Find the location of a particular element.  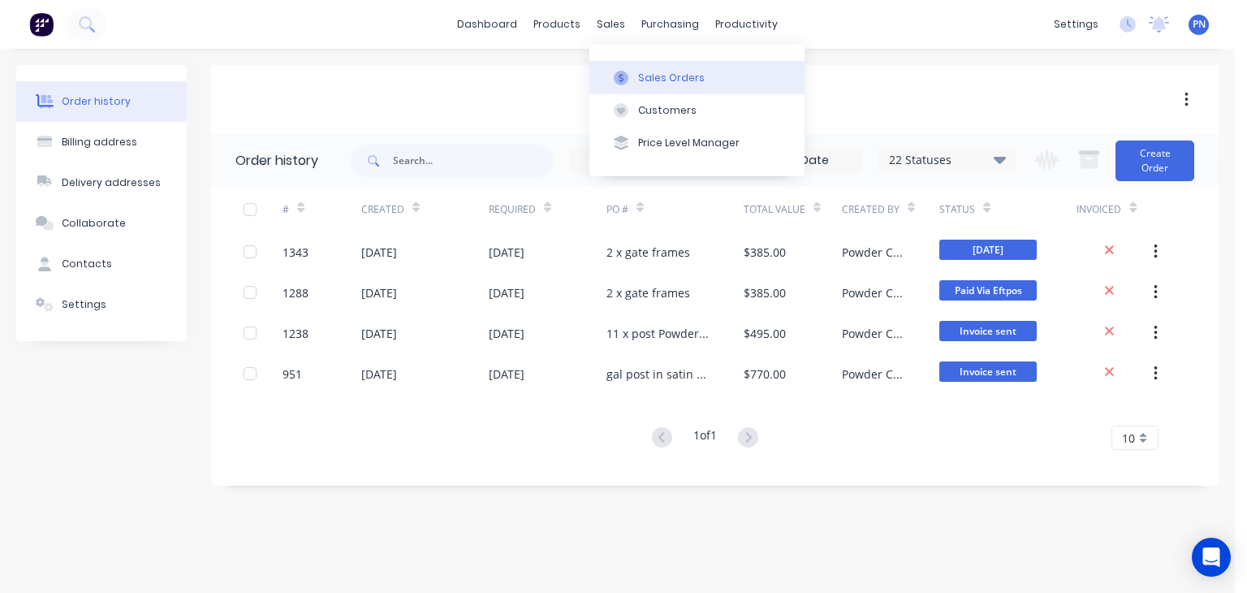

button: Collaborate is located at coordinates (101, 223).